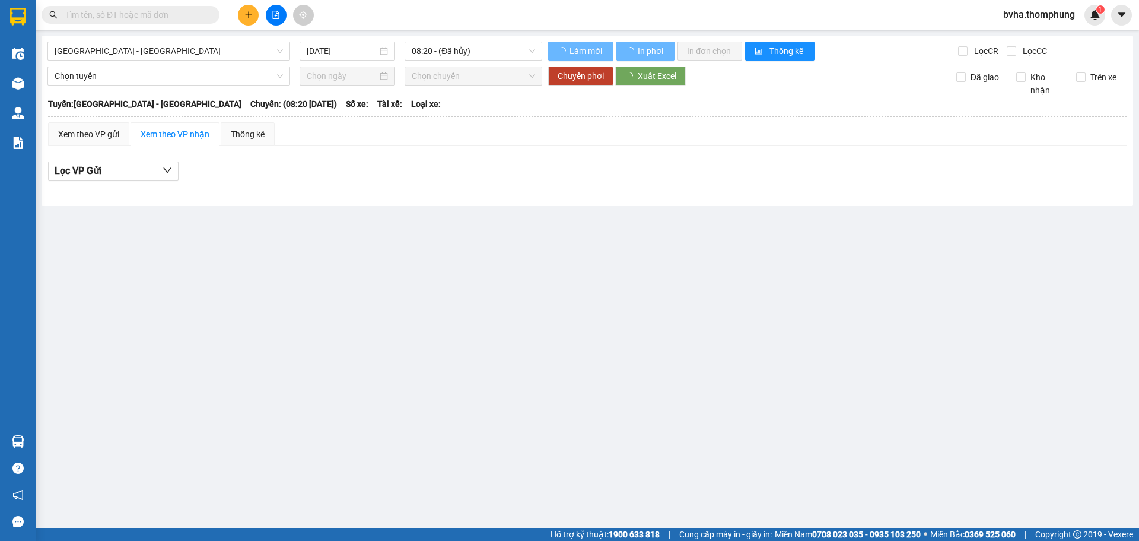 This screenshot has width=1139, height=541. Describe the element at coordinates (787, 51) in the screenshot. I see `span: Thống kê` at that location.